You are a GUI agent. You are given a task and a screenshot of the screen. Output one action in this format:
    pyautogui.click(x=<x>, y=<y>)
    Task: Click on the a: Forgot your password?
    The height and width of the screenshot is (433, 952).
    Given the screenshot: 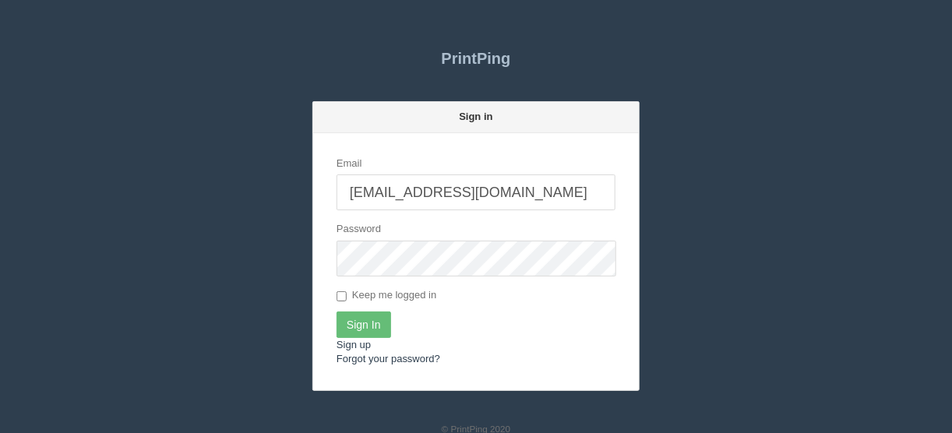 What is the action you would take?
    pyautogui.click(x=388, y=358)
    